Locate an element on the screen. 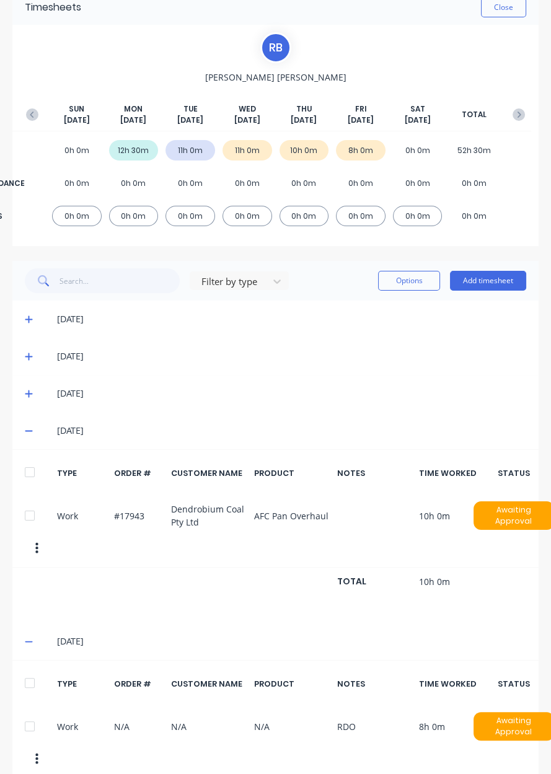 Image resolution: width=551 pixels, height=774 pixels. div: 52h 30m is located at coordinates (474, 150).